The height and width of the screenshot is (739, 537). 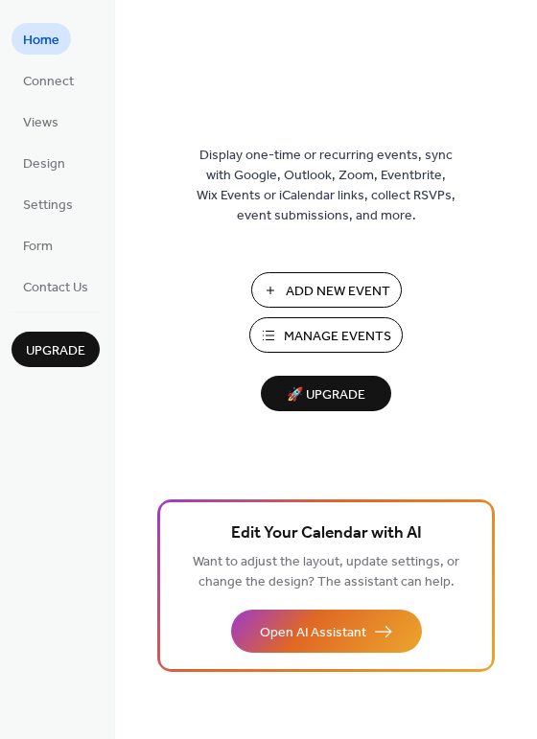 What do you see at coordinates (326, 631) in the screenshot?
I see `button: Open AI Assistant` at bounding box center [326, 631].